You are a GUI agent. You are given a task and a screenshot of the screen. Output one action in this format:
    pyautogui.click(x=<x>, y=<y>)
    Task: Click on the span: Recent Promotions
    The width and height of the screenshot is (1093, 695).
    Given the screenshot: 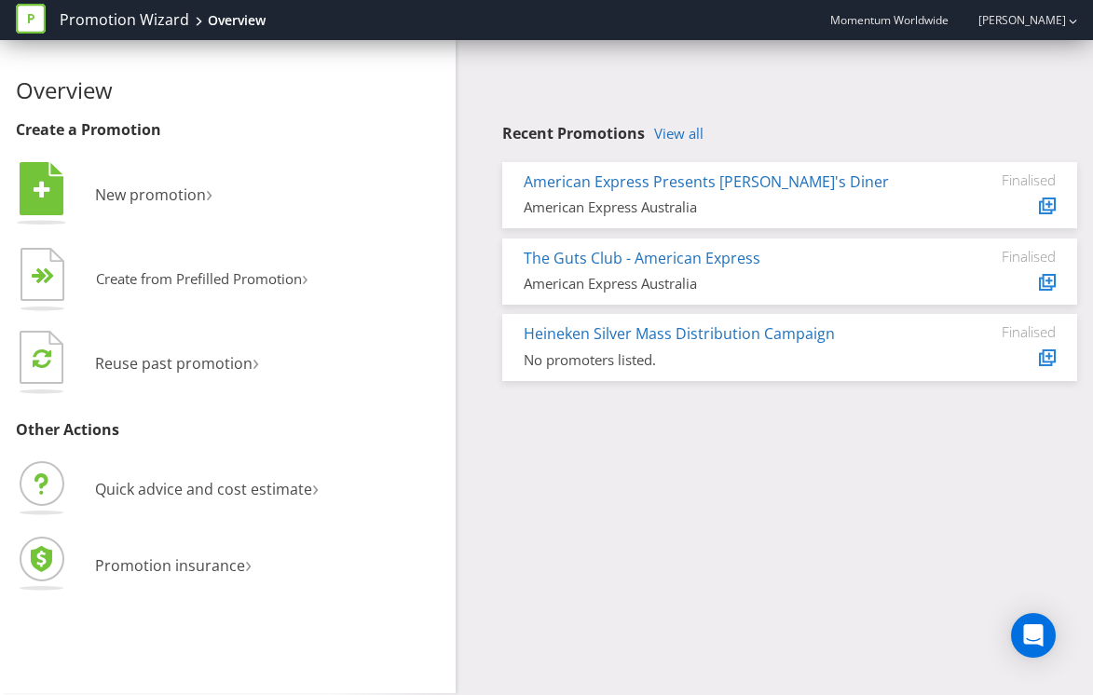 What is the action you would take?
    pyautogui.click(x=573, y=133)
    